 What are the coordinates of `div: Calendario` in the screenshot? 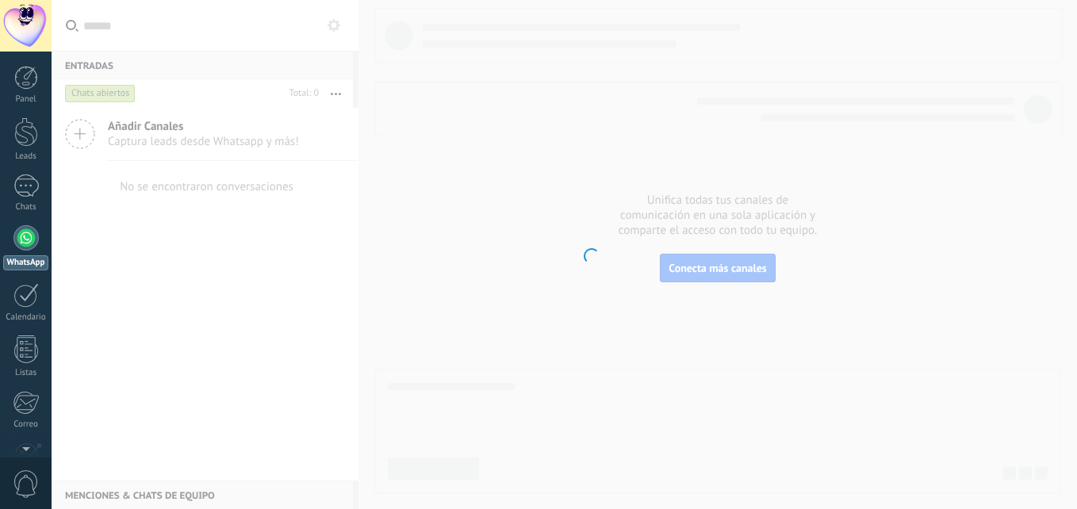 It's located at (26, 317).